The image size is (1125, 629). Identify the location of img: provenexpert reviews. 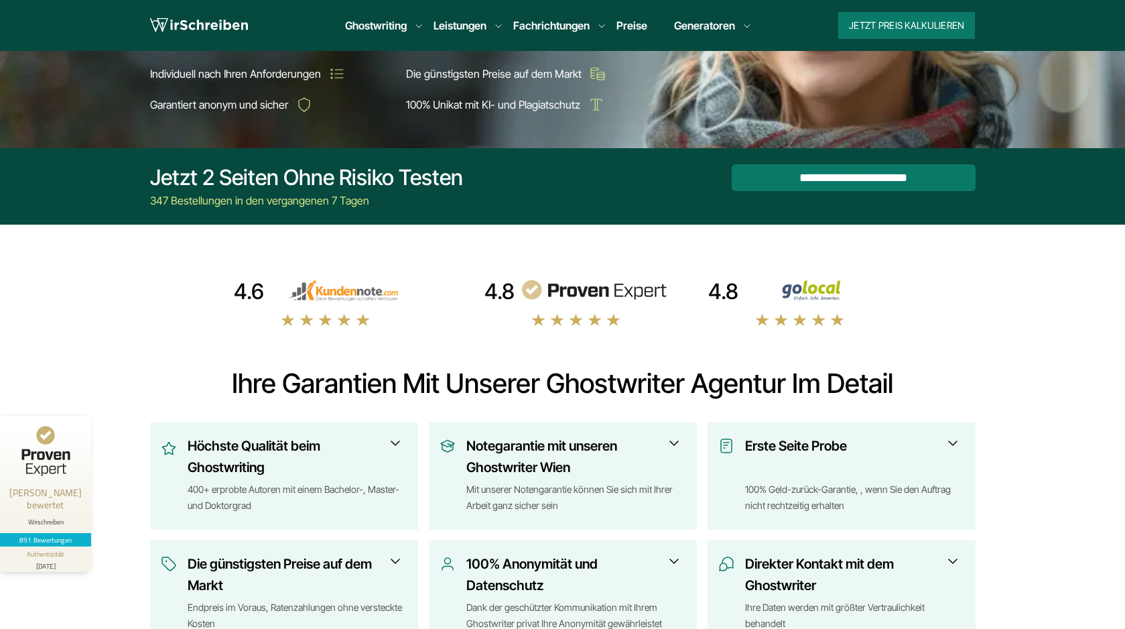
(594, 290).